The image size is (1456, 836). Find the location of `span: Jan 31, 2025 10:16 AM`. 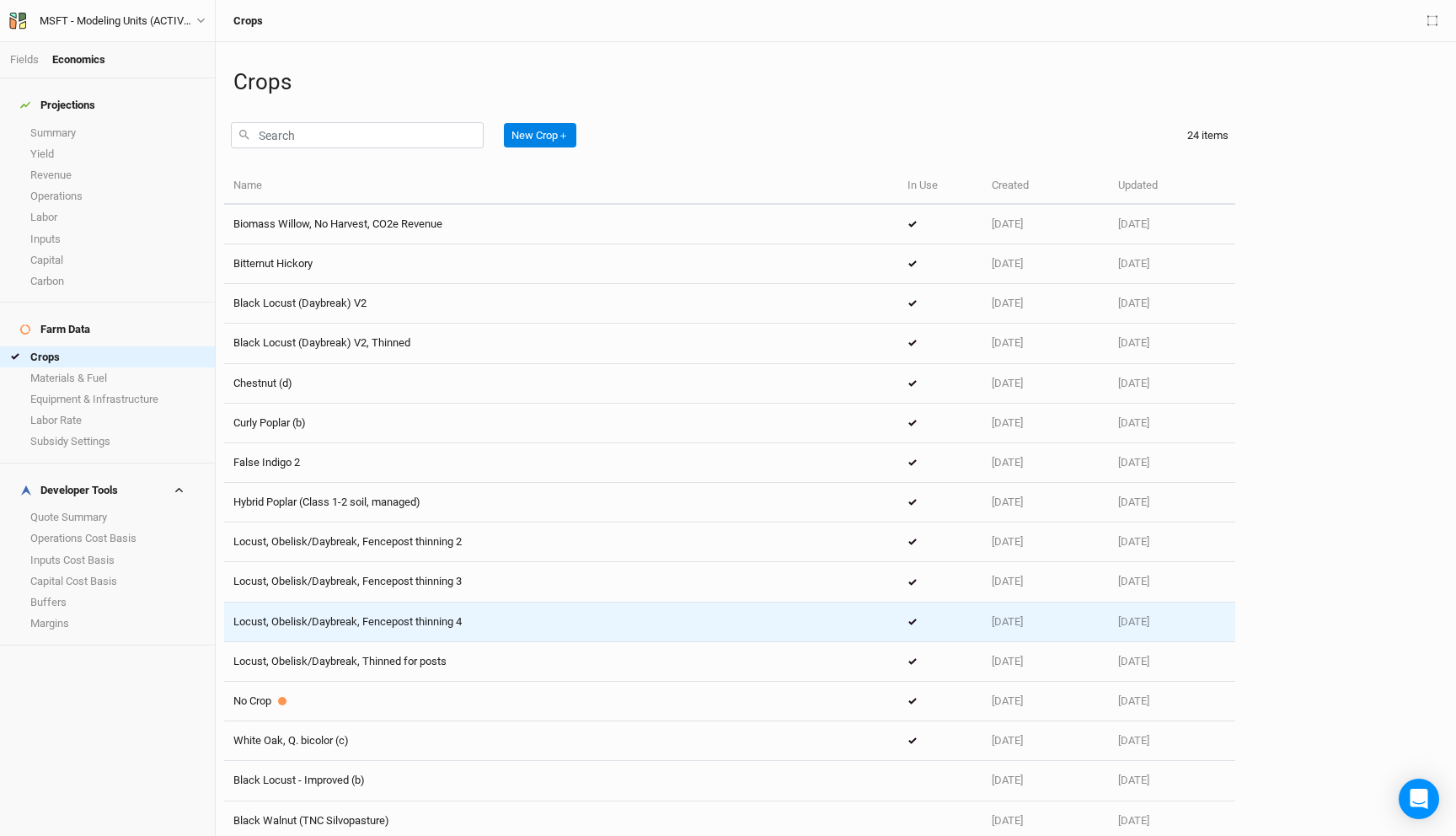

span: Jan 31, 2025 10:16 AM is located at coordinates (1133, 462).